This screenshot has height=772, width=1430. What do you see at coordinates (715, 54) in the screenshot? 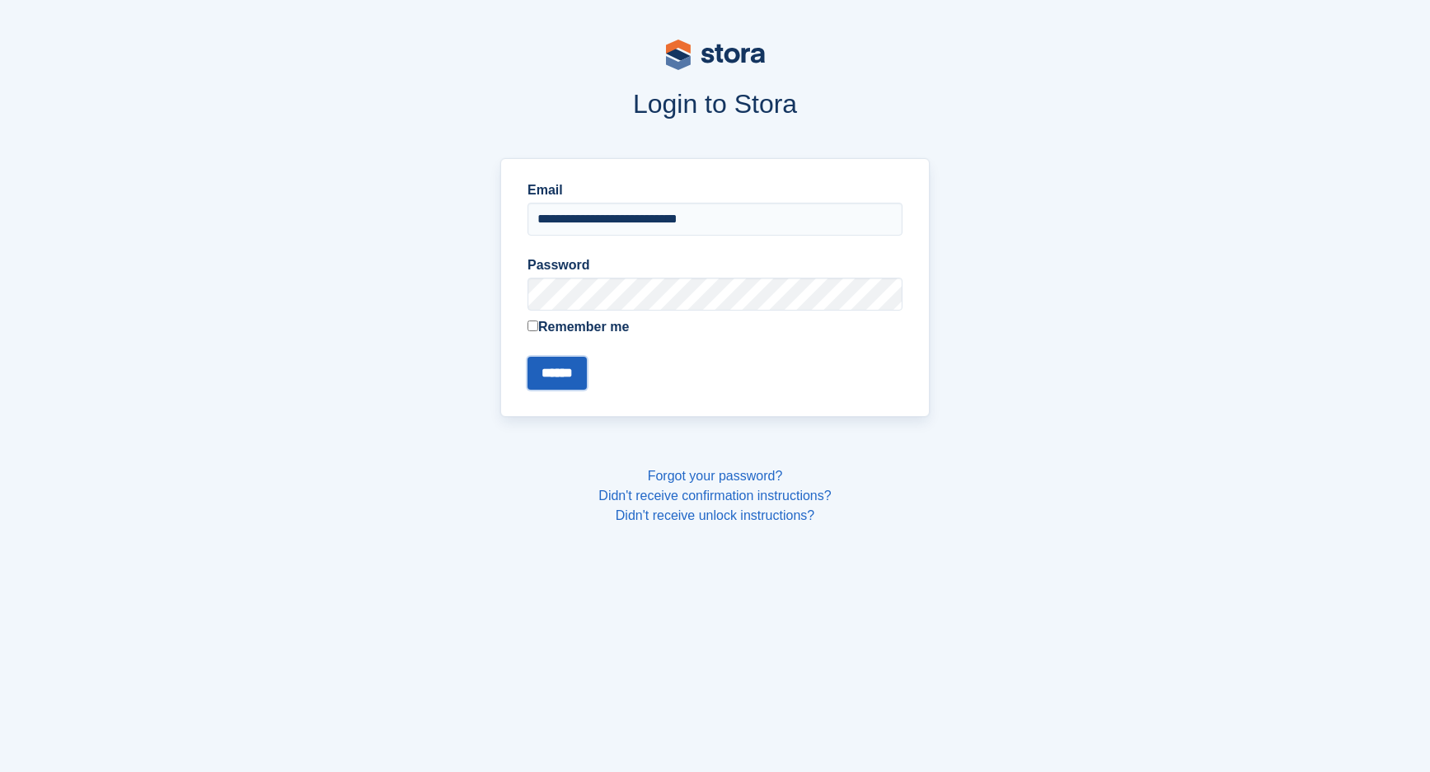
I see `img: stora-logo-53a41332b3708ae10de48c4981b4e9114cc0af31d8433b30ea865607fb682f29.svg` at bounding box center [715, 54].